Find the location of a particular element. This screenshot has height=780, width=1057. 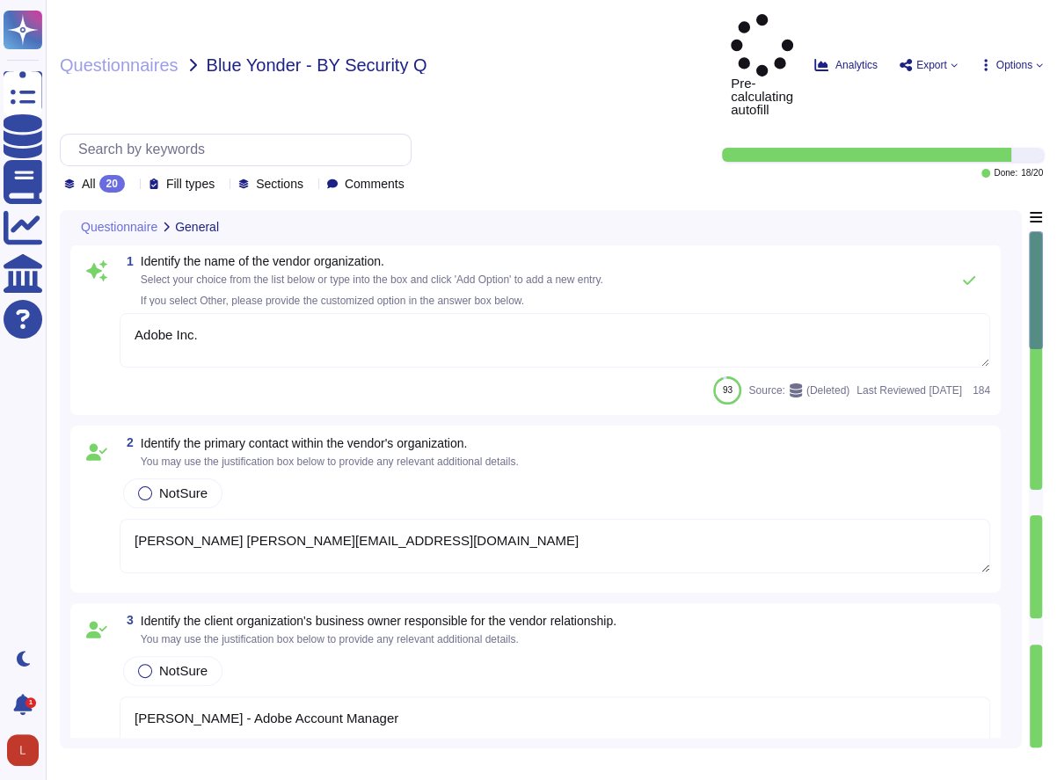

span: 3 is located at coordinates (127, 620).